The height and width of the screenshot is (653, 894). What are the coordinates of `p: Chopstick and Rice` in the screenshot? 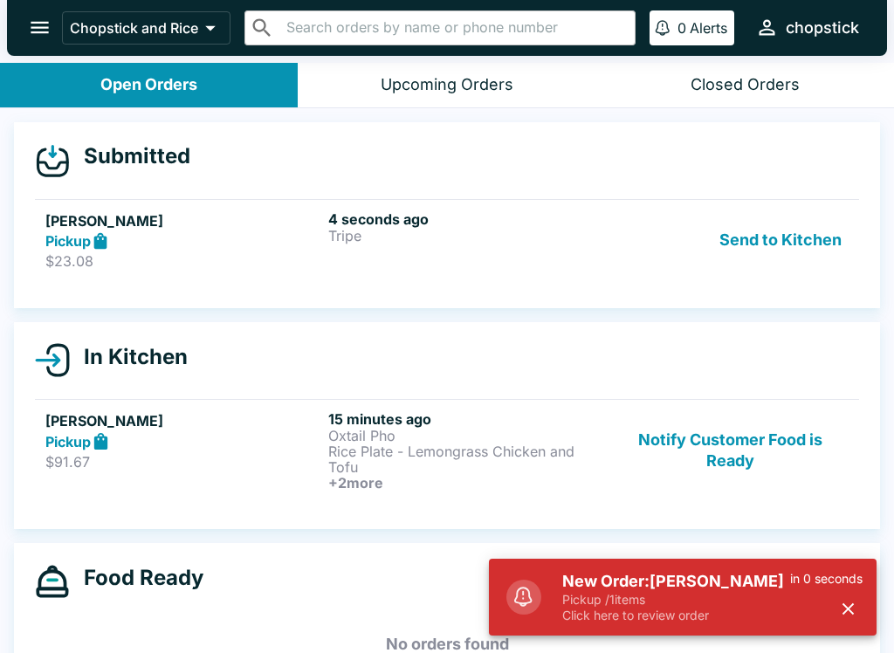 It's located at (134, 28).